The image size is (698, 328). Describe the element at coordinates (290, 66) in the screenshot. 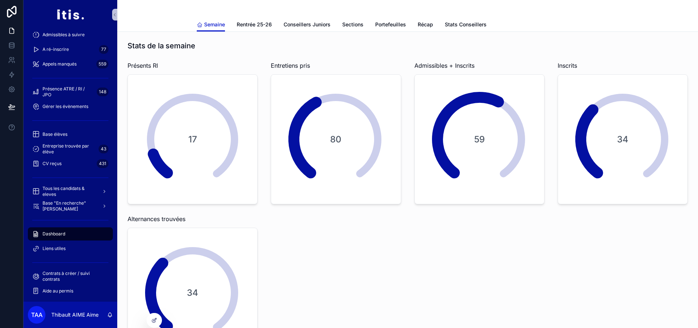

I see `span: Entretiens pris` at that location.